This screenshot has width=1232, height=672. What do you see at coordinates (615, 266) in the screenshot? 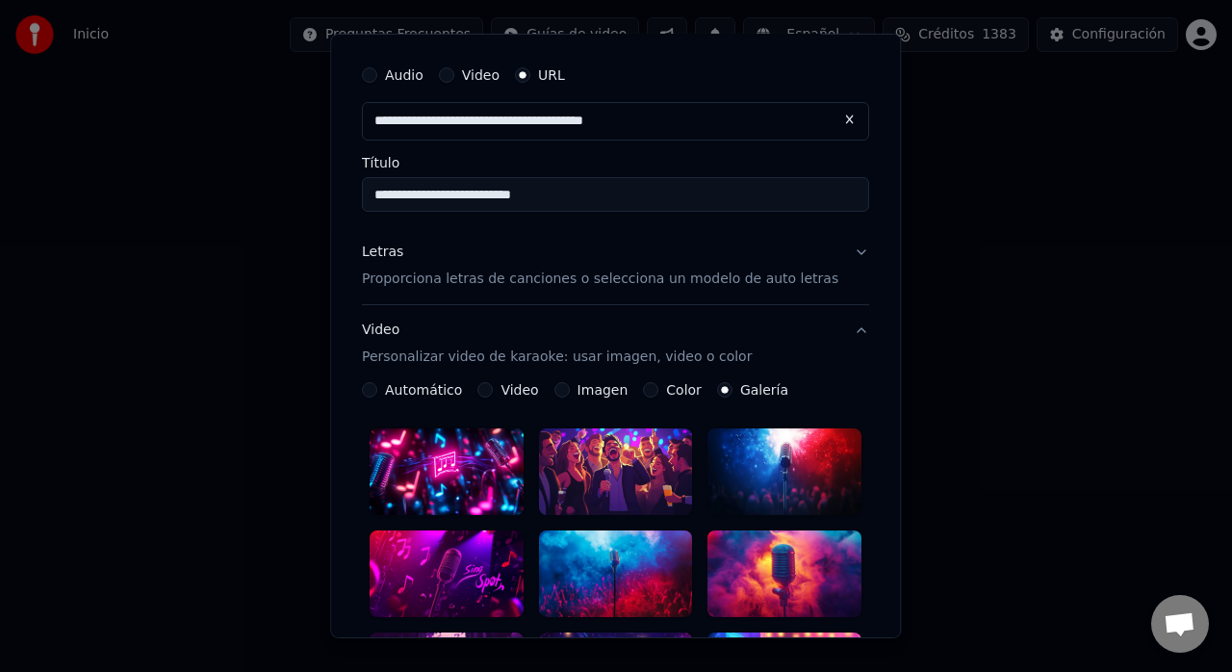
I see `button: LetrasProporciona letras de canciones o selecciona un modelo de auto letras` at bounding box center [615, 266].